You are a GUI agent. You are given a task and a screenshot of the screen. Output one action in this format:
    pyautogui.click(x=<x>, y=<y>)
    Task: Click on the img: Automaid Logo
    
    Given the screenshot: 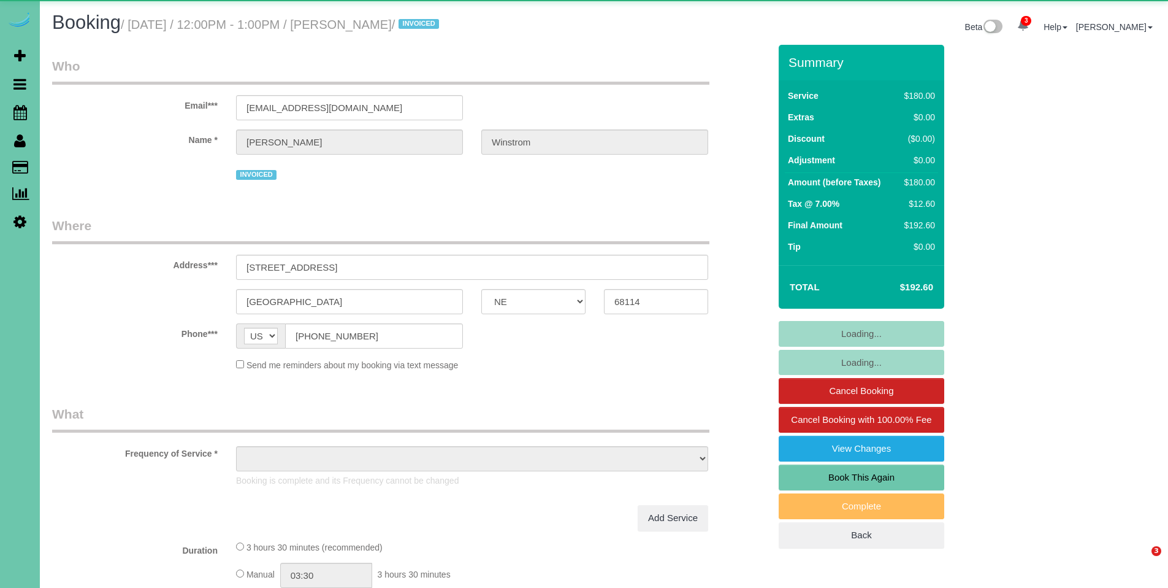 What is the action you would take?
    pyautogui.click(x=20, y=21)
    